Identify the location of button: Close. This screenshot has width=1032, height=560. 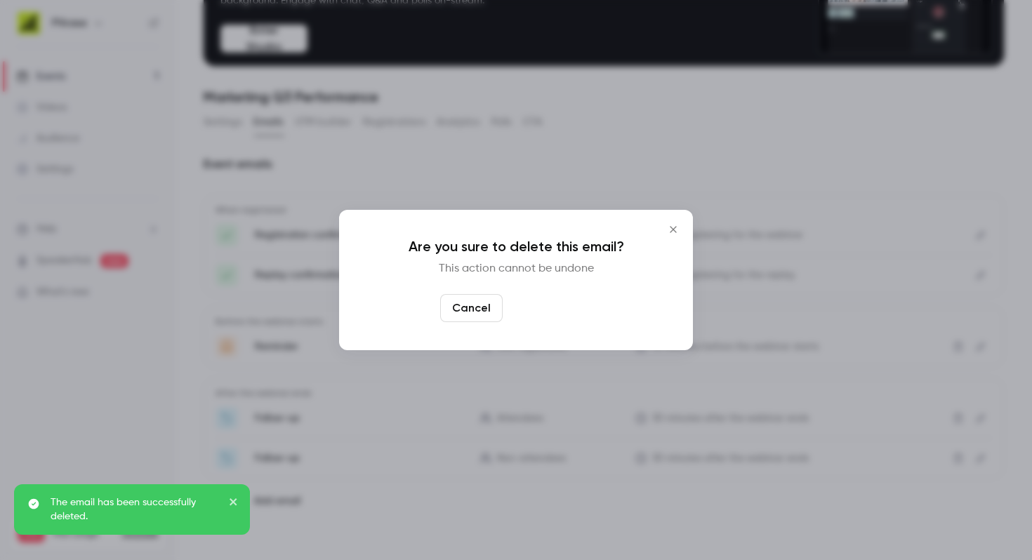
(674, 230).